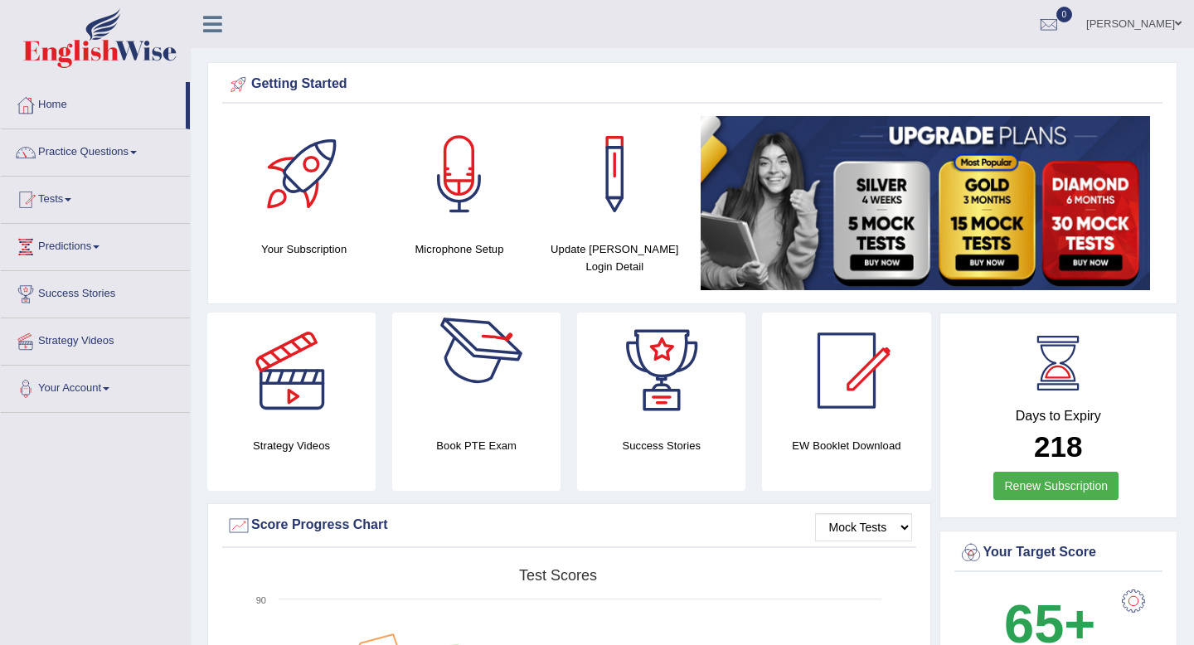  I want to click on text: 90, so click(261, 600).